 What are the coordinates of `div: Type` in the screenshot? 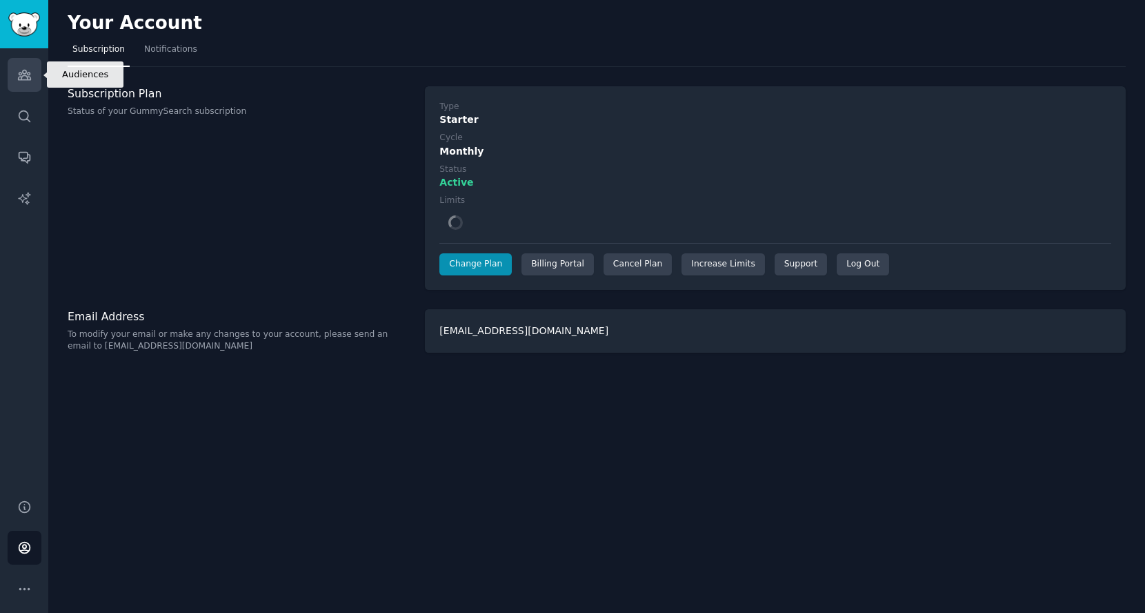 It's located at (449, 107).